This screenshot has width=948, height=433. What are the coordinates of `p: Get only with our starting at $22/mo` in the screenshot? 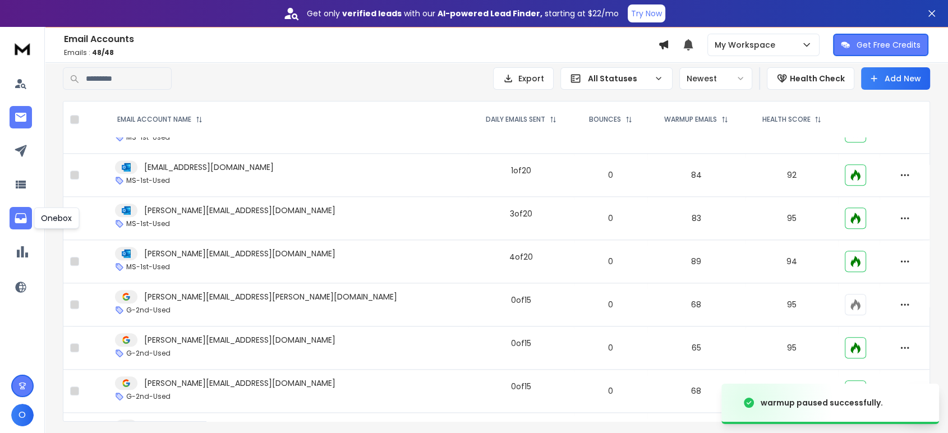 It's located at (463, 13).